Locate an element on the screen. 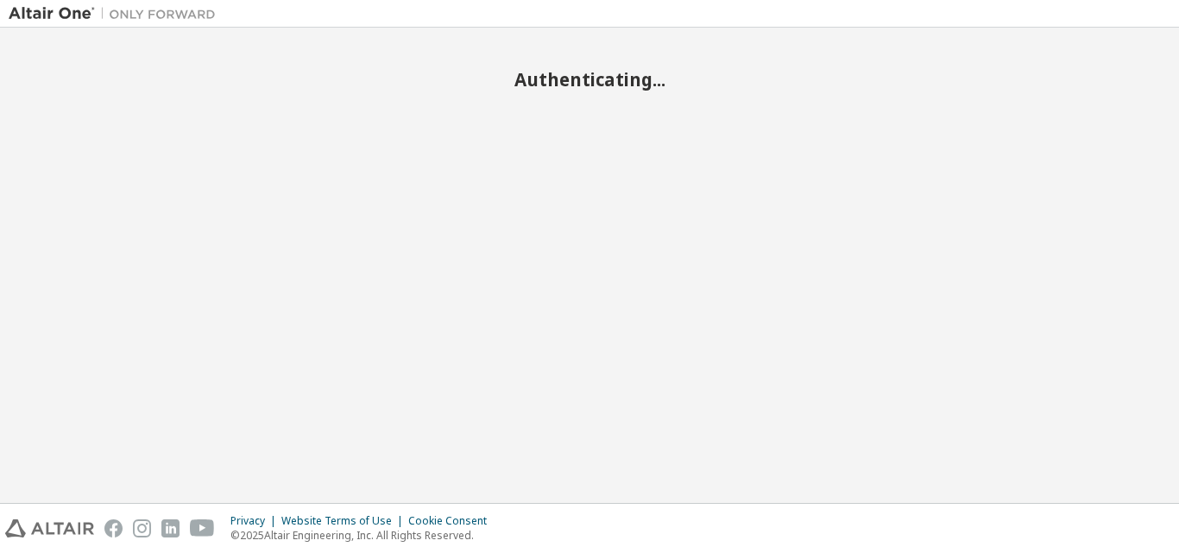  img: Altair One is located at coordinates (117, 14).